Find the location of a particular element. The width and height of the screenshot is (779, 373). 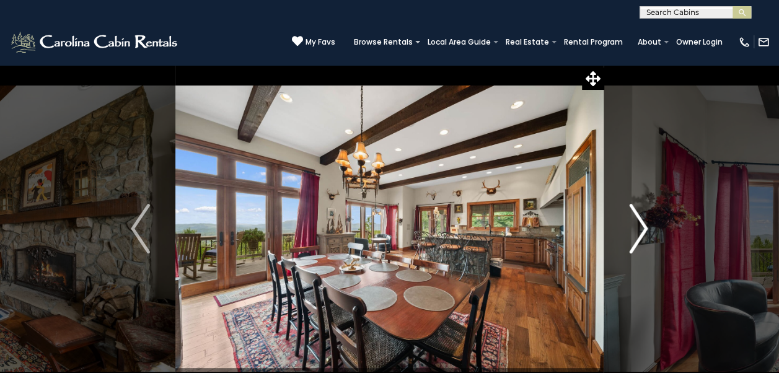

img: phone-regular-white.png is located at coordinates (744, 42).